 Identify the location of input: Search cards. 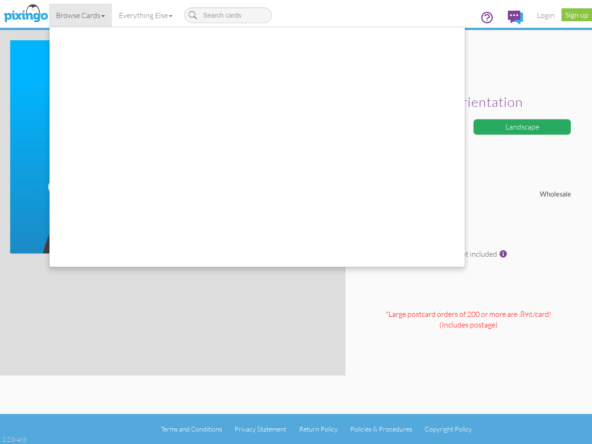
(228, 15).